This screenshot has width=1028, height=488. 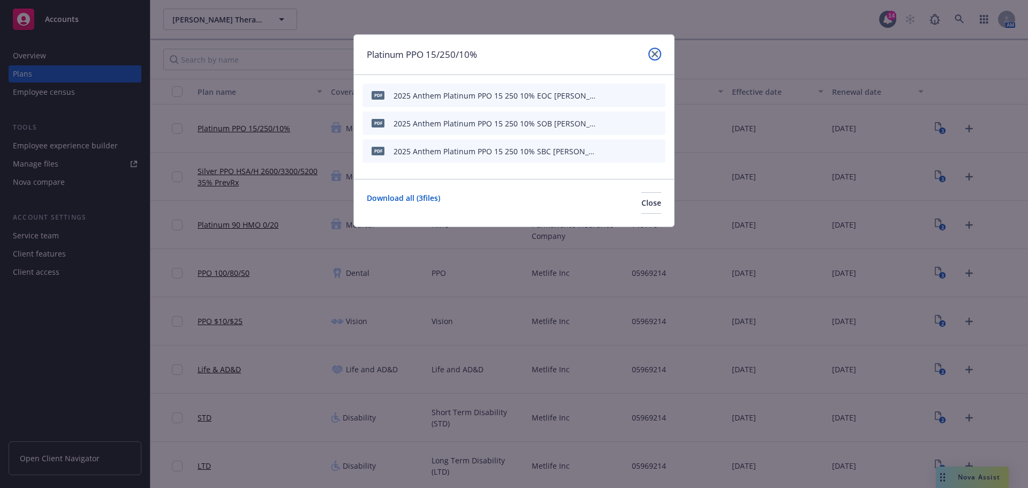 I want to click on a: Download all ( 3 files), so click(x=403, y=203).